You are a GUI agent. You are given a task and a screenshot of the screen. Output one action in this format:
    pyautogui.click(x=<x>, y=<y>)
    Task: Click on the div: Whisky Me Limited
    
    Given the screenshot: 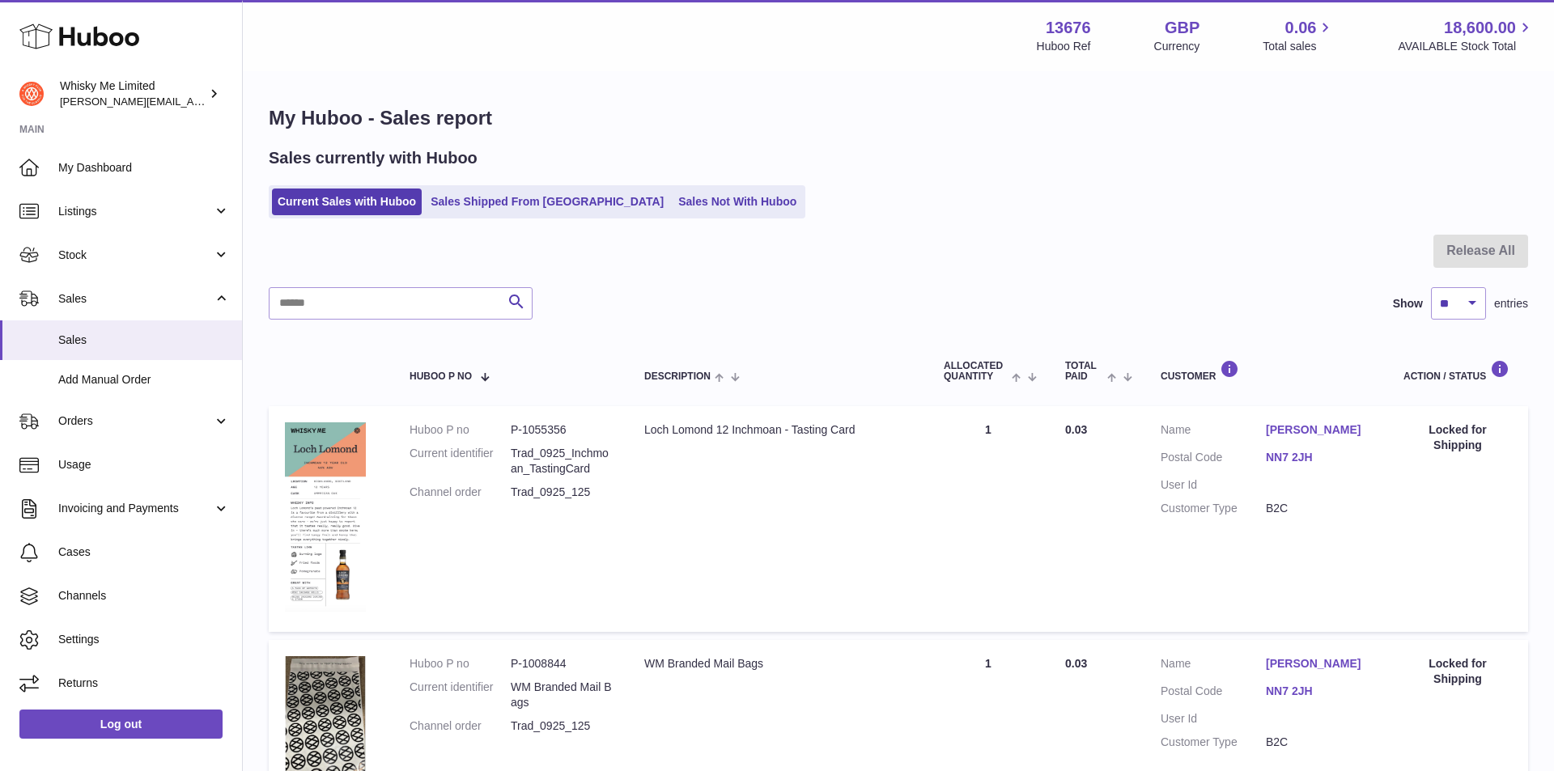 What is the action you would take?
    pyautogui.click(x=133, y=94)
    